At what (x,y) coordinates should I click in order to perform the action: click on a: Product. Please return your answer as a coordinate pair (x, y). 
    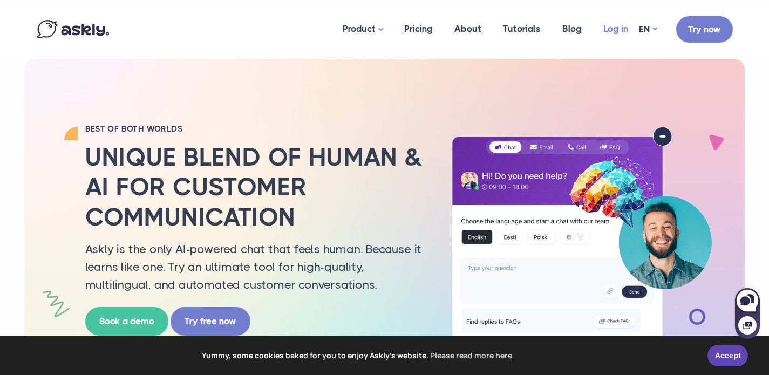
    Looking at the image, I should click on (362, 29).